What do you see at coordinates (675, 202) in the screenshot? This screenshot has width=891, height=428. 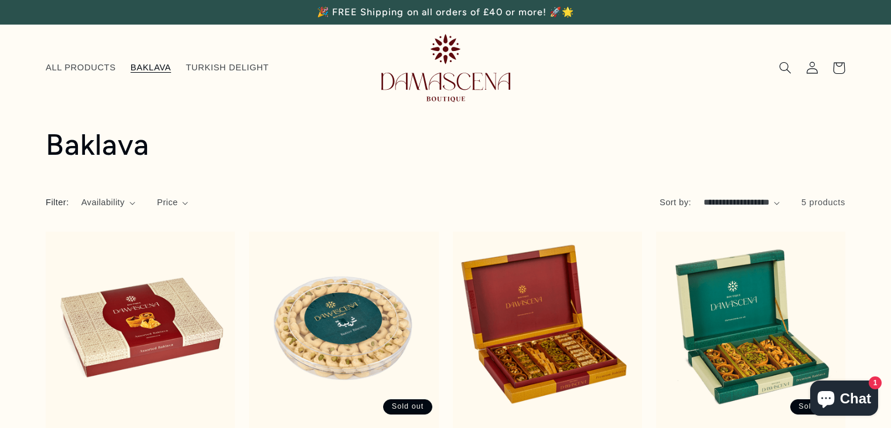 I see `label: Sort by:` at bounding box center [675, 202].